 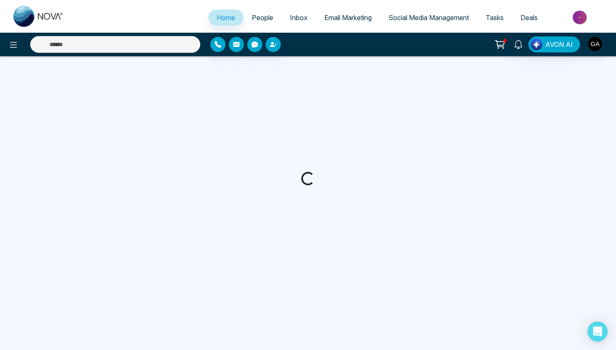 What do you see at coordinates (348, 18) in the screenshot?
I see `a: Email Marketing` at bounding box center [348, 18].